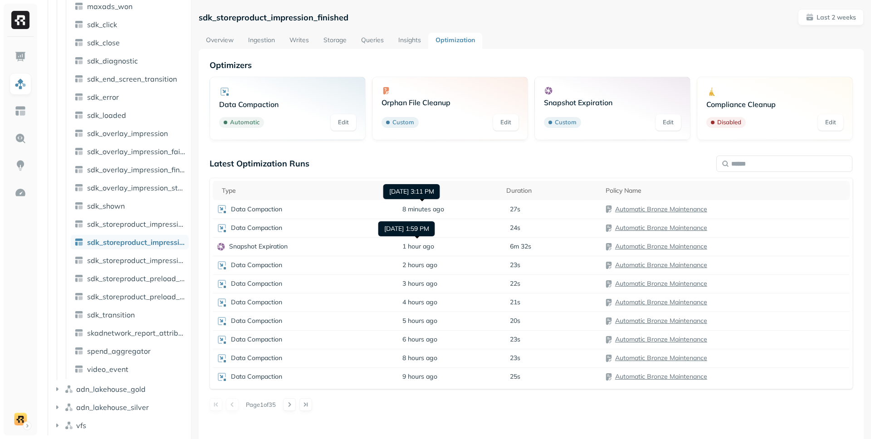 The image size is (871, 439). Describe the element at coordinates (120, 407) in the screenshot. I see `button: adn_lakehouse_silver` at that location.